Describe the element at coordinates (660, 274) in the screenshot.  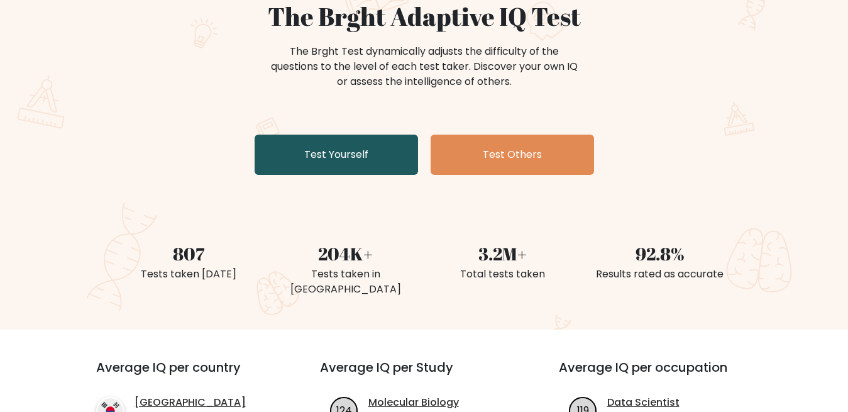
I see `div: Results rated as accurate` at that location.